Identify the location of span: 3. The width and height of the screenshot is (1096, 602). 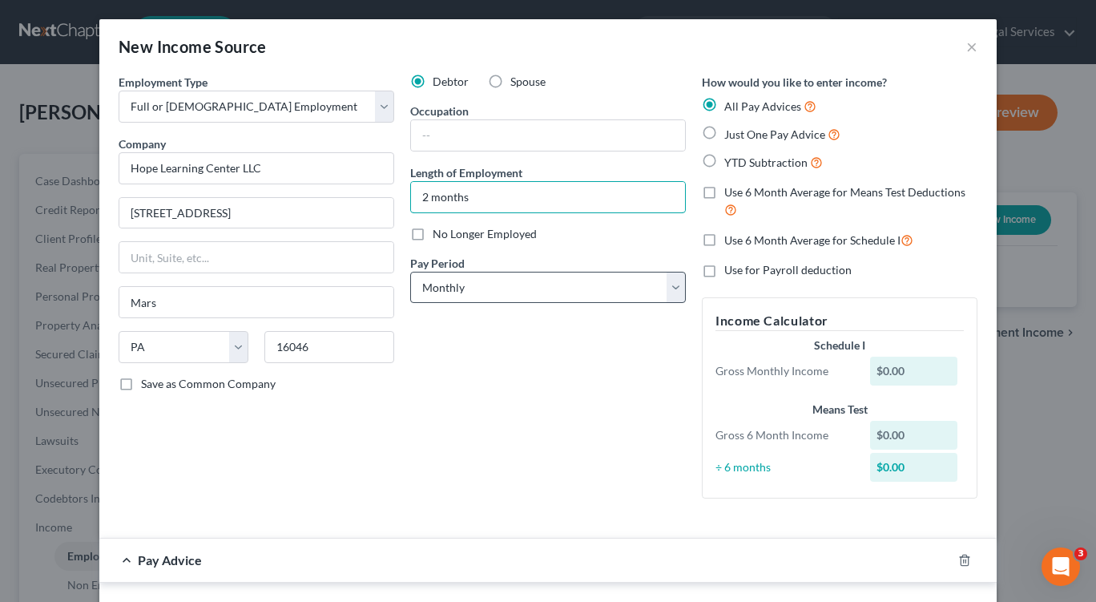
(1081, 554).